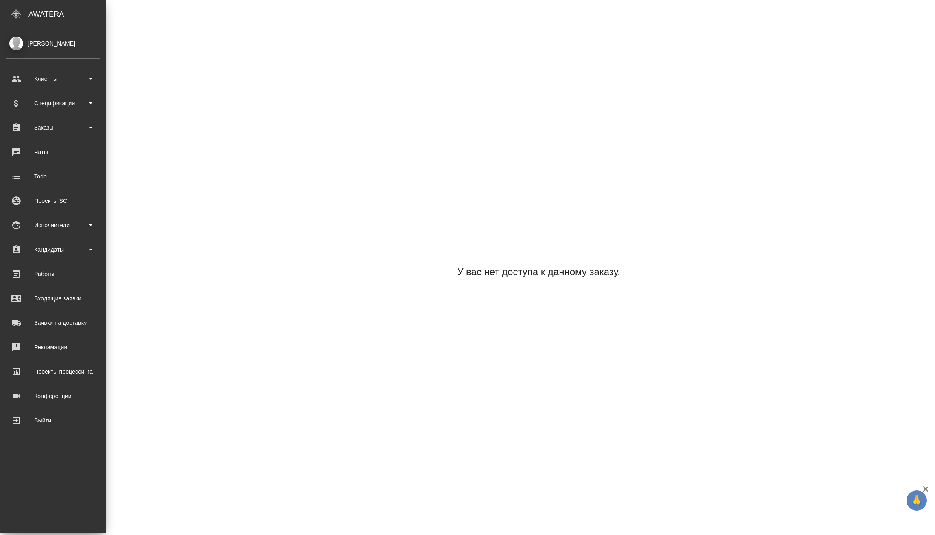  What do you see at coordinates (53, 177) in the screenshot?
I see `a: Todo` at bounding box center [53, 177].